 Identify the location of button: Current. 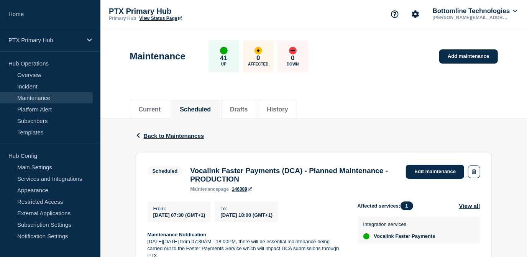
(150, 110).